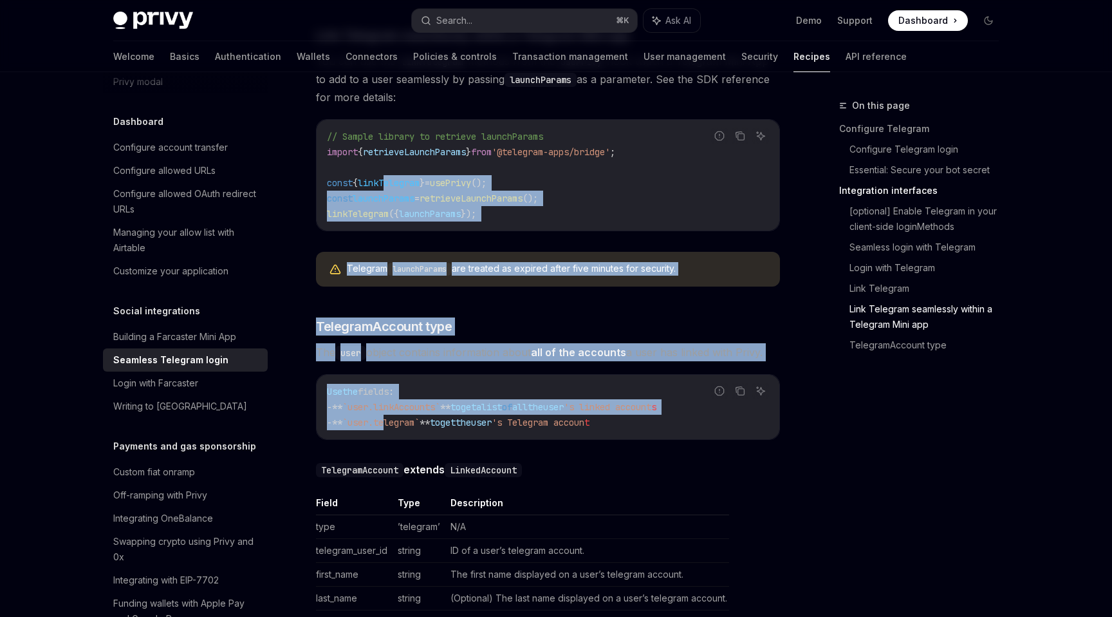  I want to click on td: first_name, so click(354, 574).